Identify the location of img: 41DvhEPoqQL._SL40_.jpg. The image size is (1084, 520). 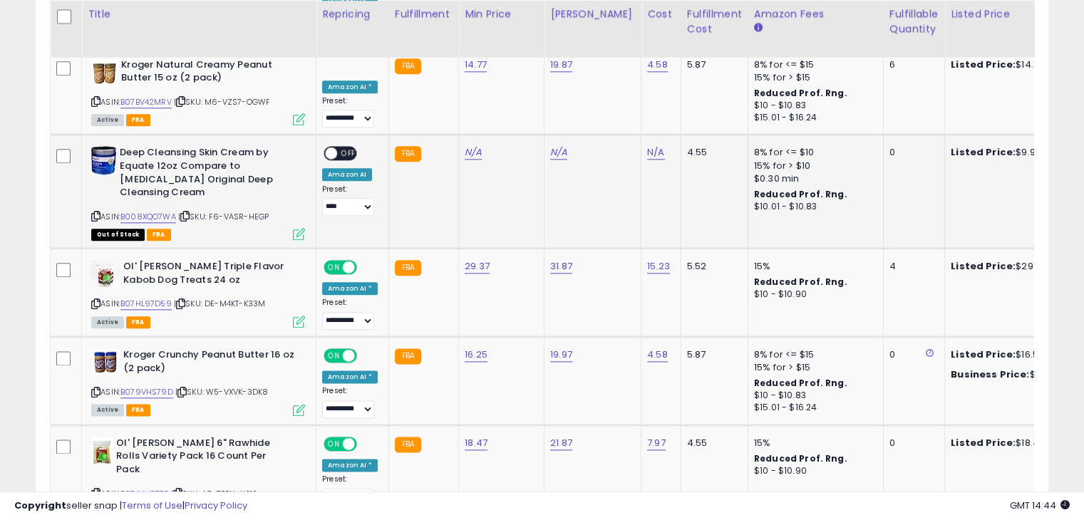
(105, 274).